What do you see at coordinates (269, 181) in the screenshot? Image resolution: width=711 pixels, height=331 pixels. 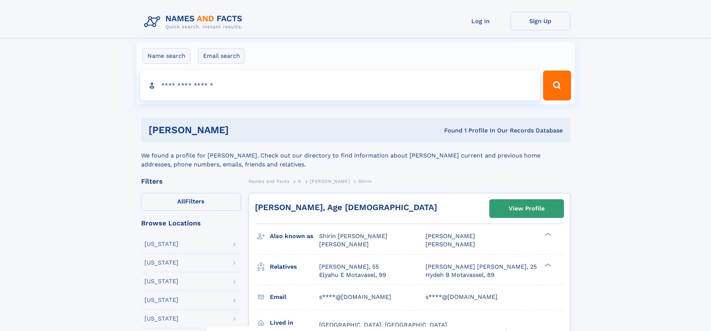 I see `a: Names and Facts` at bounding box center [269, 181].